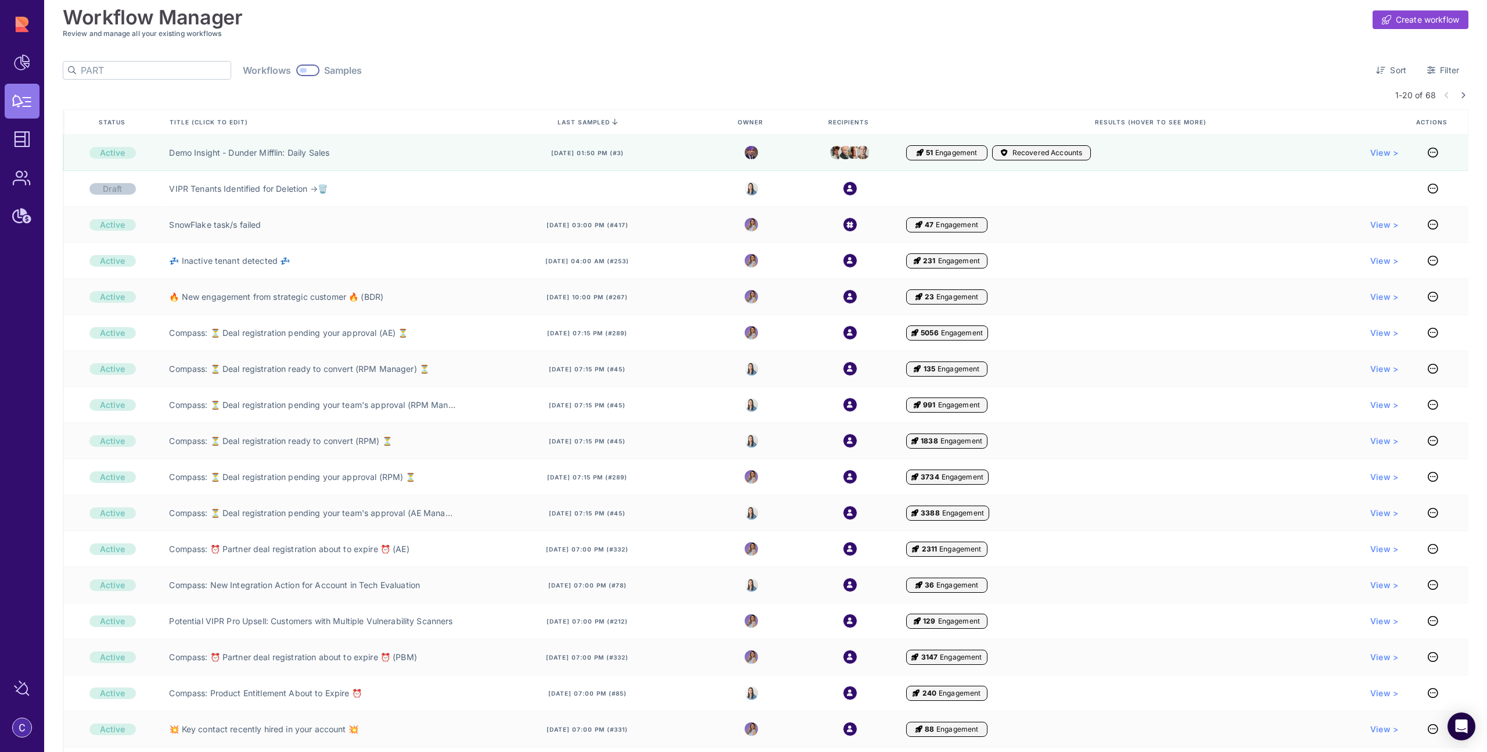 The image size is (1487, 752). What do you see at coordinates (766, 33) in the screenshot?
I see `h3: Review and manage all your existing workflows` at bounding box center [766, 33].